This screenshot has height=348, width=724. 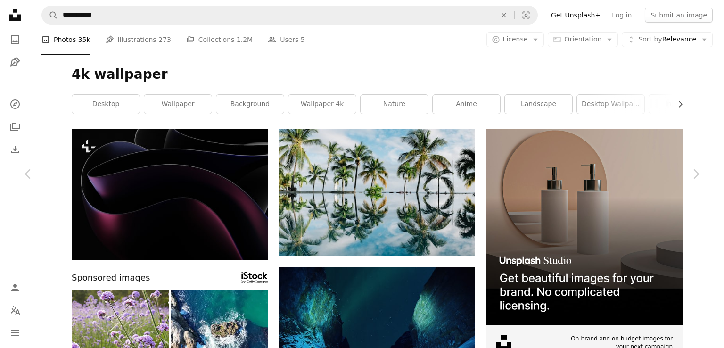 What do you see at coordinates (170, 194) in the screenshot?
I see `a: a black and purple abstract background with curves` at bounding box center [170, 194].